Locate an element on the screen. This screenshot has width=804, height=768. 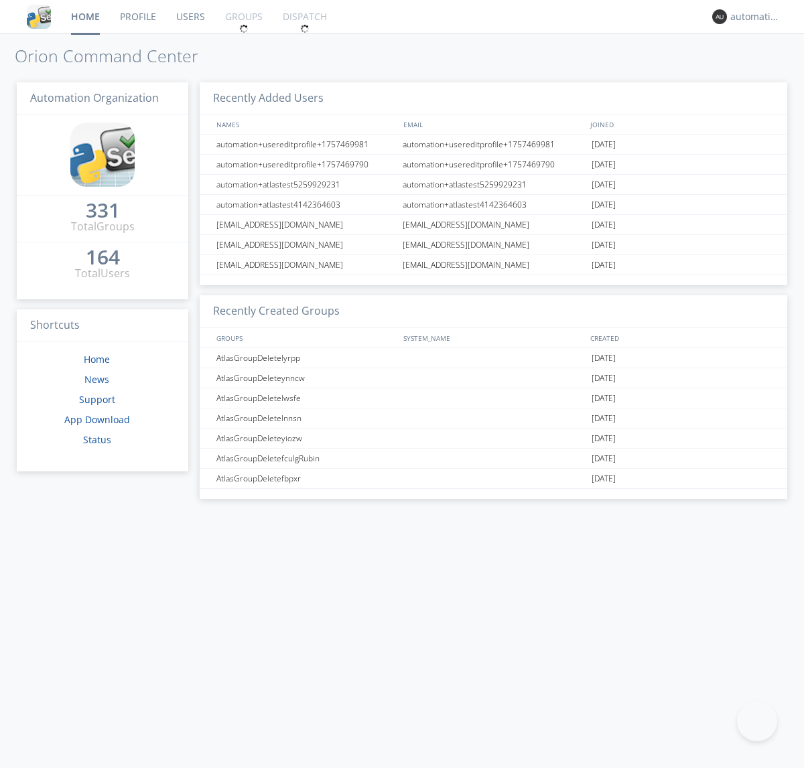
a: App Download is located at coordinates (97, 419).